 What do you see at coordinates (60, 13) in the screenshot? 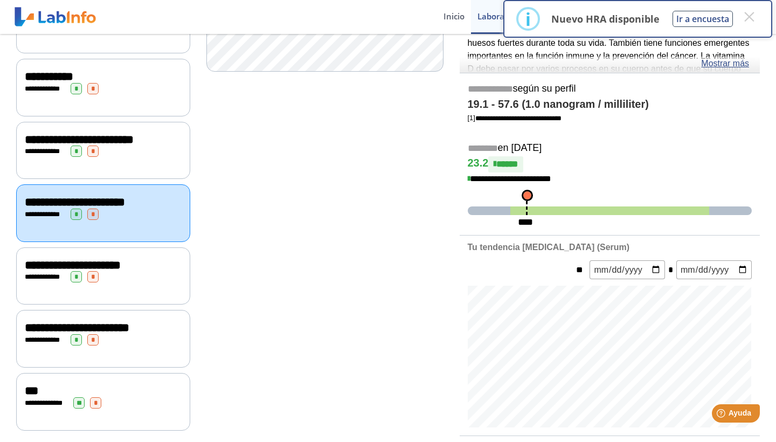
I see `span: Ayuda` at bounding box center [60, 13].